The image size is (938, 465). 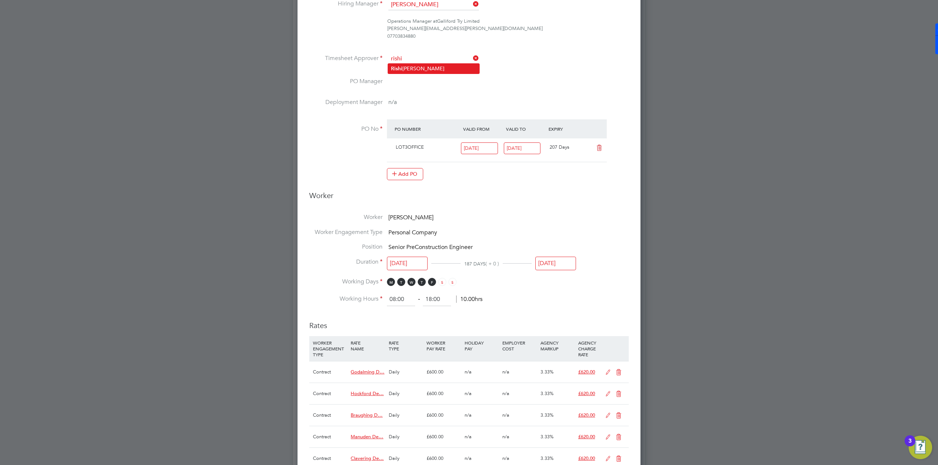 What do you see at coordinates (366, 415) in the screenshot?
I see `span: Braughing D…` at bounding box center [366, 415].